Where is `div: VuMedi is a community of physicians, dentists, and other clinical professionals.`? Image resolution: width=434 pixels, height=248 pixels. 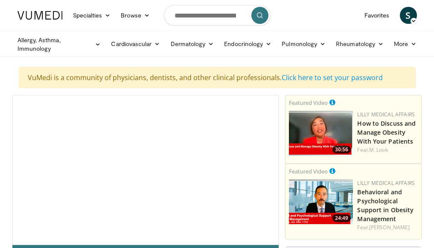
div: VuMedi is a community of physicians, dentists, and other clinical professionals. is located at coordinates (217, 78).